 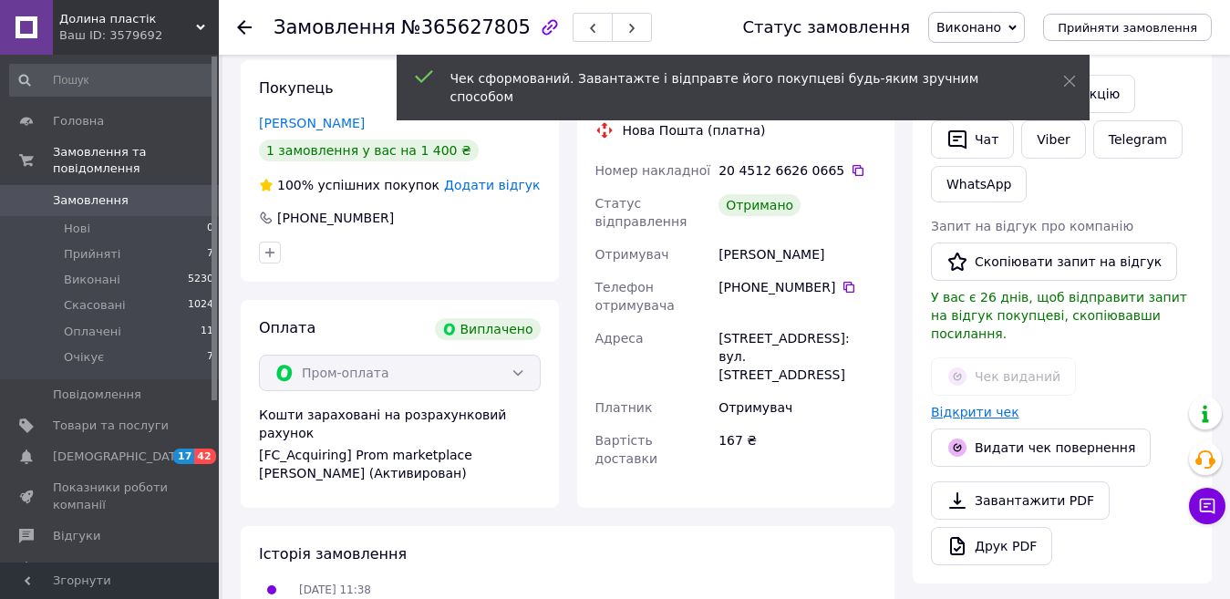 I want to click on span: Скасовані, so click(x=95, y=305).